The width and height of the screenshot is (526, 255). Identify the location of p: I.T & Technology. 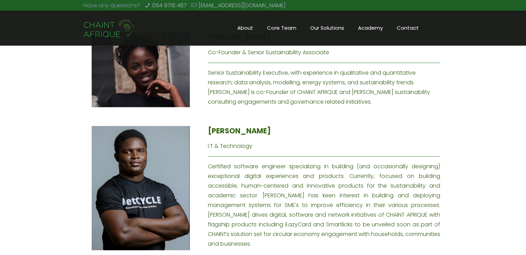
(324, 146).